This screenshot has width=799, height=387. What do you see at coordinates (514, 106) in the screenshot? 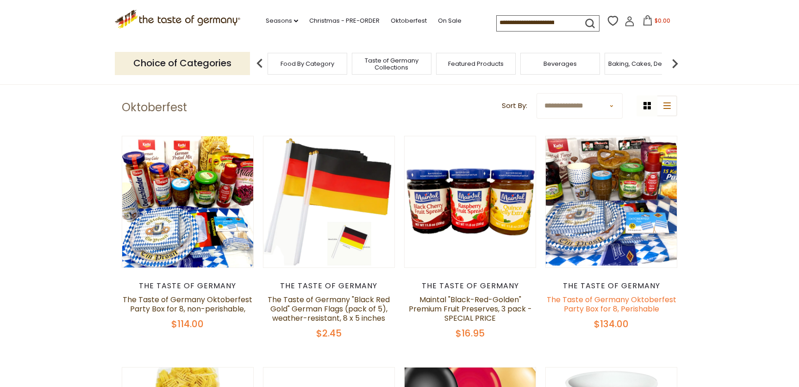
I see `label: Sort By:` at bounding box center [514, 106].